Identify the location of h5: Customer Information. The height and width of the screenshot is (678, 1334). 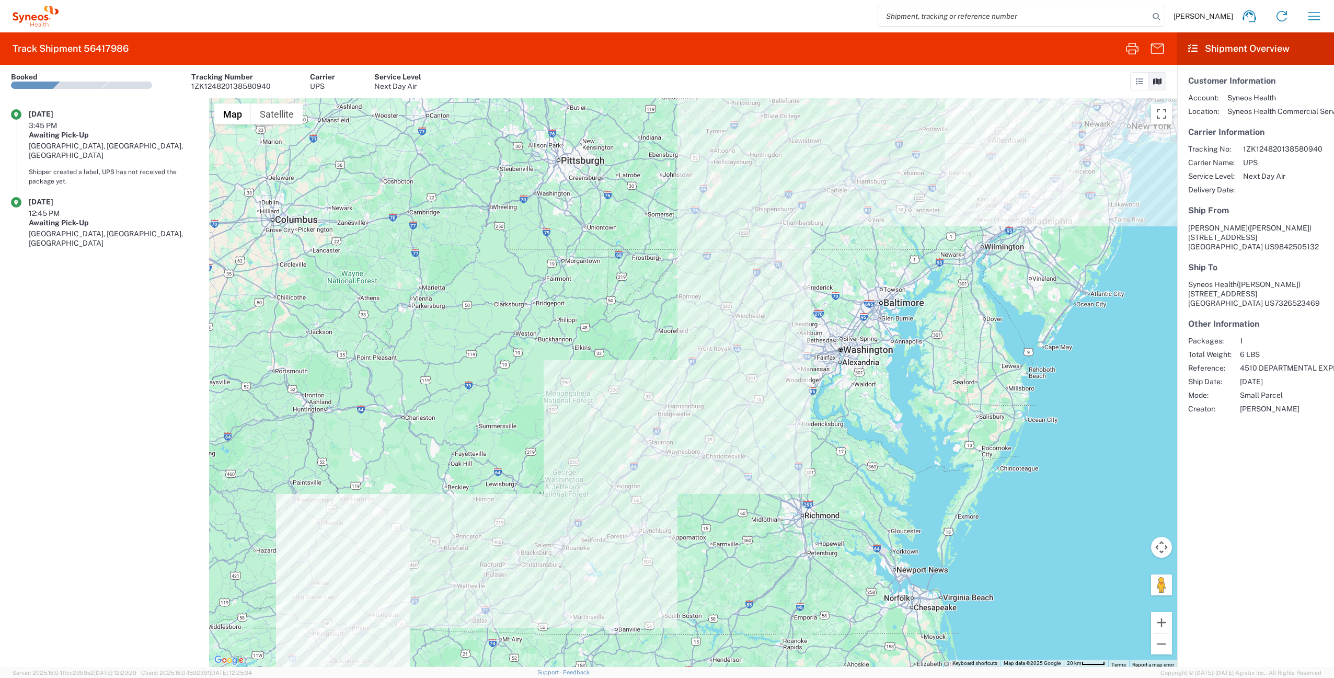
(1256, 81).